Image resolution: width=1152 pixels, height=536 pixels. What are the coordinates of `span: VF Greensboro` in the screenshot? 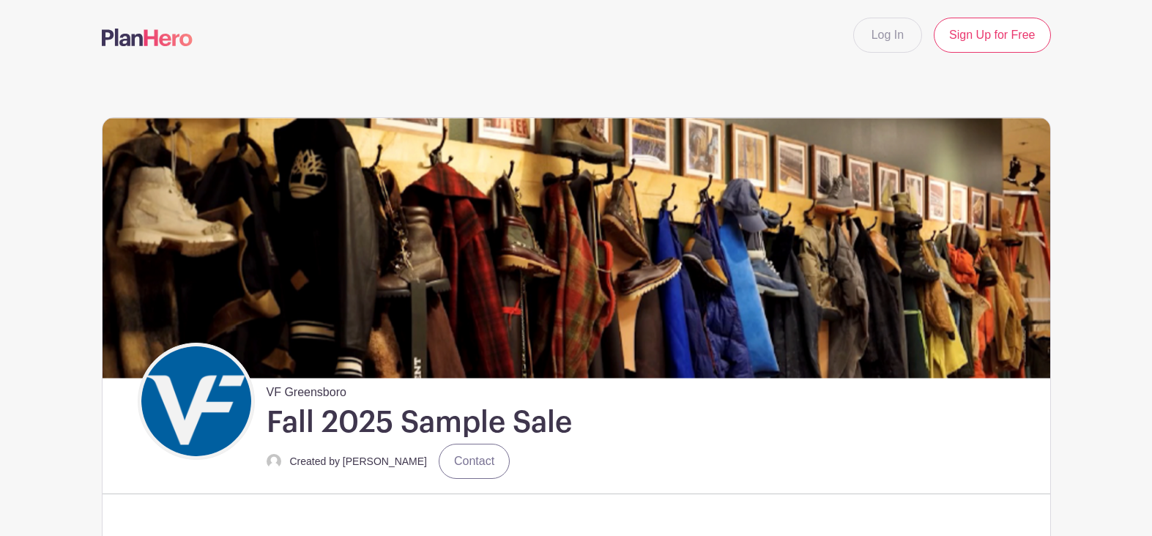 It's located at (306, 390).